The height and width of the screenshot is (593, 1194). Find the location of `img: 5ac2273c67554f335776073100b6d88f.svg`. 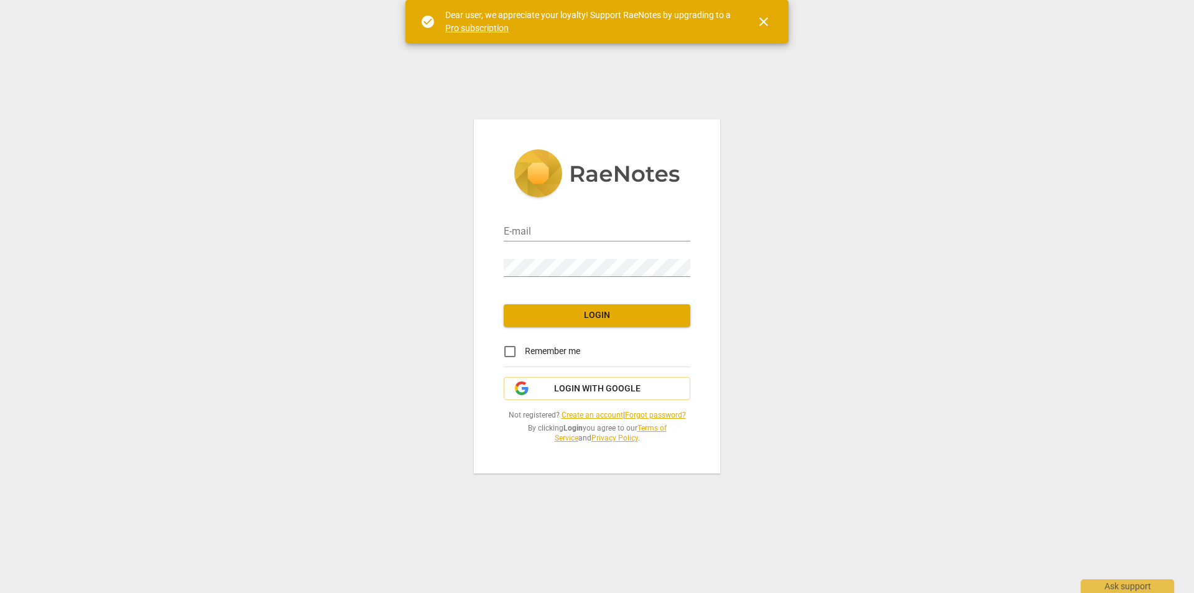

img: 5ac2273c67554f335776073100b6d88f.svg is located at coordinates (597, 175).